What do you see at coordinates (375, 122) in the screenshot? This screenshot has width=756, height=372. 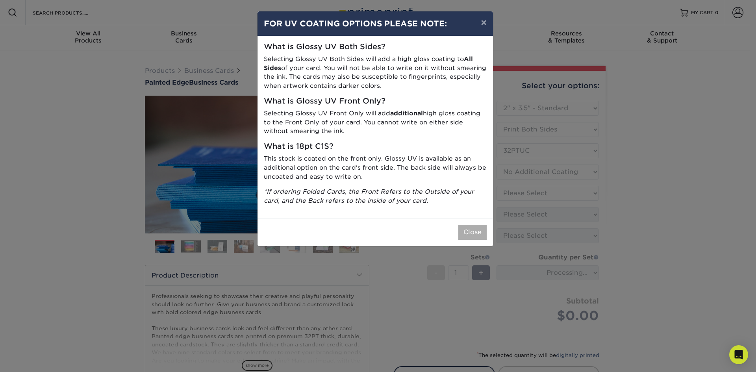 I see `p: Selecting Glossy UV Front Only will add high gloss coating to the Front Only of your card. You ca...` at bounding box center [375, 122].